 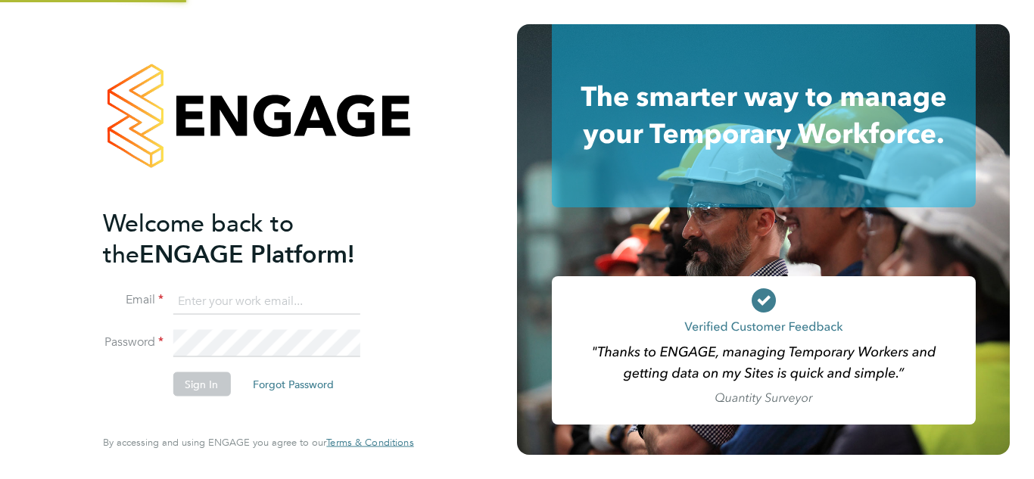 I want to click on label: Password, so click(x=133, y=342).